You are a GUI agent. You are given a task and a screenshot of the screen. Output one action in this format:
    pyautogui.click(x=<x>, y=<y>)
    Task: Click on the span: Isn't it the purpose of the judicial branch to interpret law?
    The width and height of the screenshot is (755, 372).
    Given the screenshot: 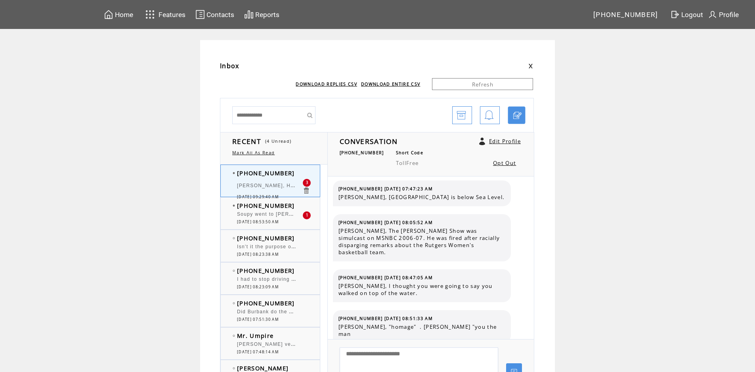 What is the action you would take?
    pyautogui.click(x=312, y=246)
    